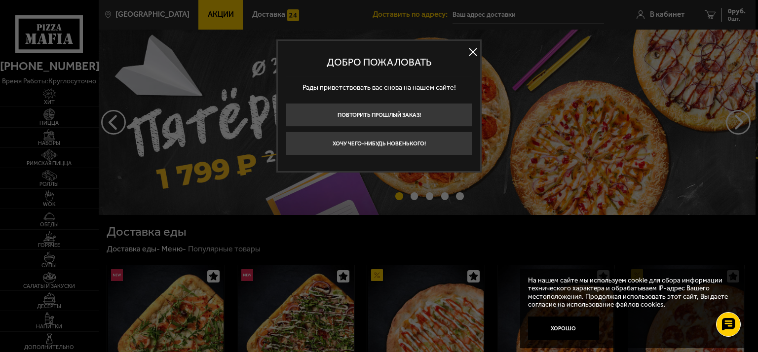 The width and height of the screenshot is (758, 352). I want to click on p: Добро пожаловать, so click(379, 62).